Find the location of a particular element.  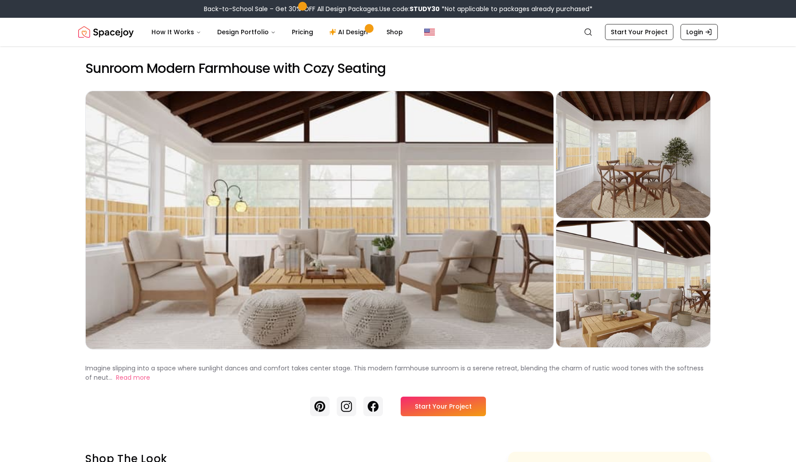

h2: Sunroom Modern Farmhouse with Cozy Seating is located at coordinates (398, 68).